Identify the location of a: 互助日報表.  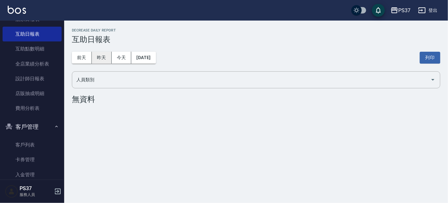
(32, 34).